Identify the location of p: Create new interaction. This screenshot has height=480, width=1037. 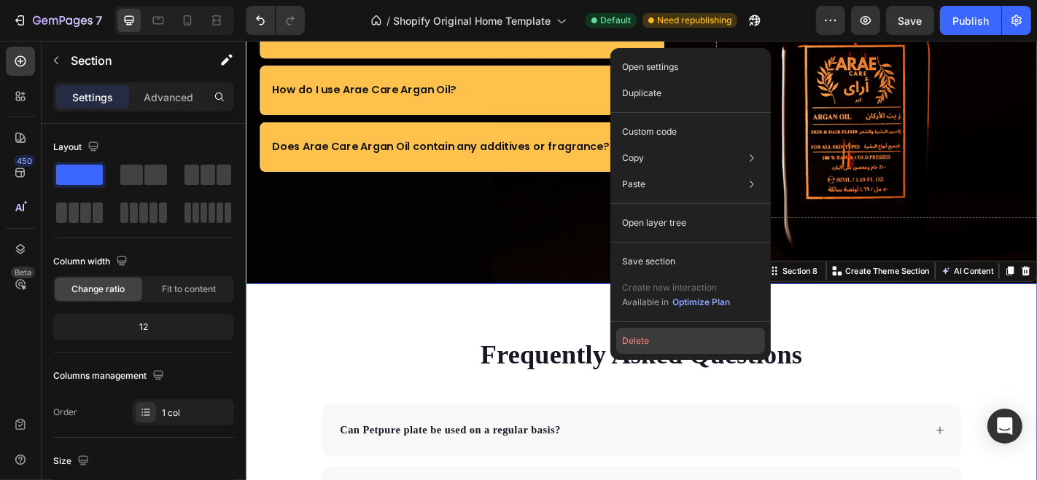
(676, 288).